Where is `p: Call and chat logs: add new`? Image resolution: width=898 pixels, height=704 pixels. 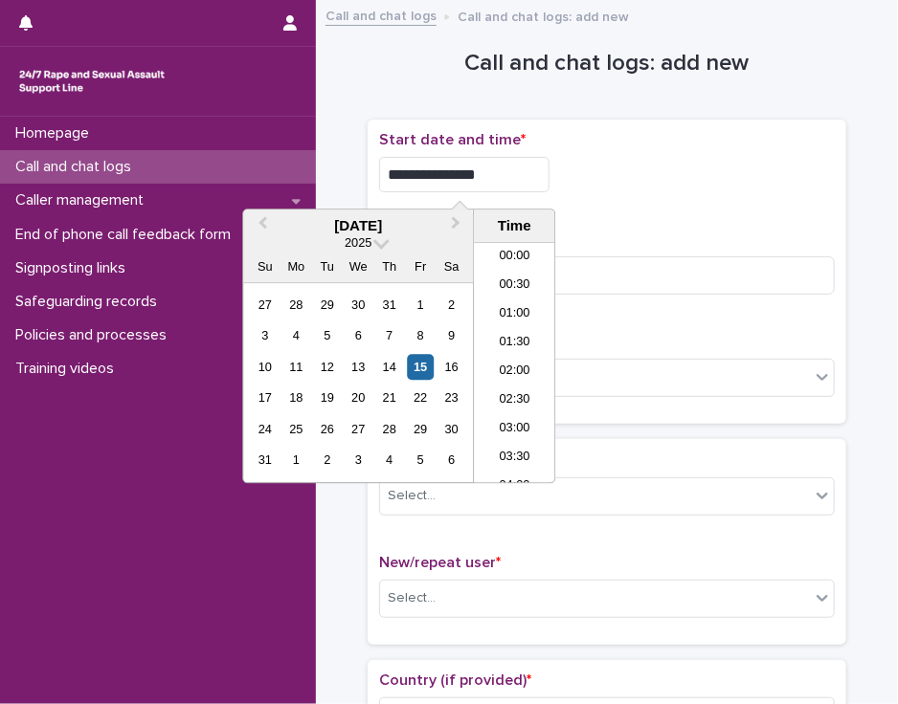
p: Call and chat logs: add new is located at coordinates (543, 15).